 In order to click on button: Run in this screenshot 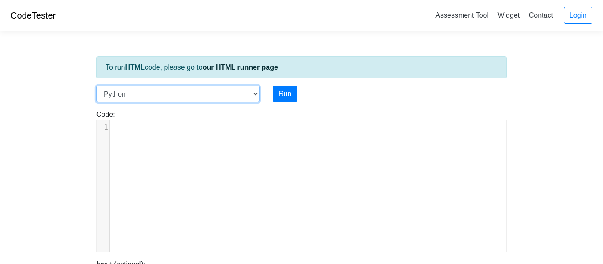, I will do `click(285, 94)`.